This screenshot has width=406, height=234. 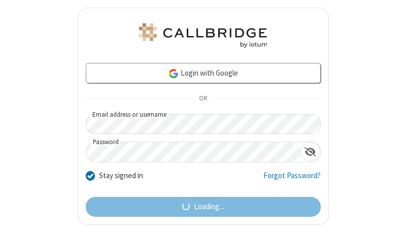 What do you see at coordinates (203, 99) in the screenshot?
I see `span: OR` at bounding box center [203, 99].